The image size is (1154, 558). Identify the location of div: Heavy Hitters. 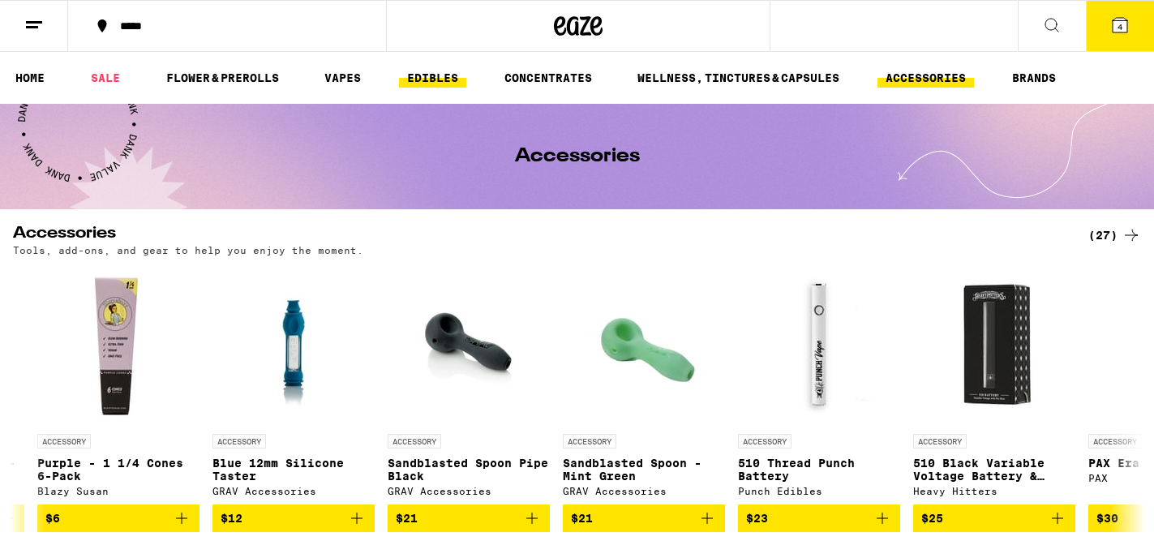
(994, 491).